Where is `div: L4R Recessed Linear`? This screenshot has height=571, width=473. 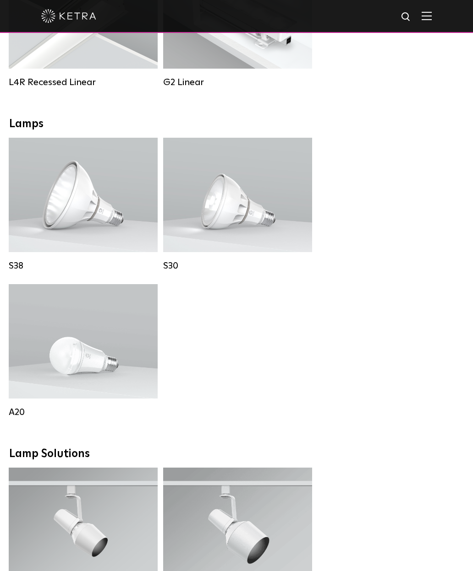 div: L4R Recessed Linear is located at coordinates (83, 82).